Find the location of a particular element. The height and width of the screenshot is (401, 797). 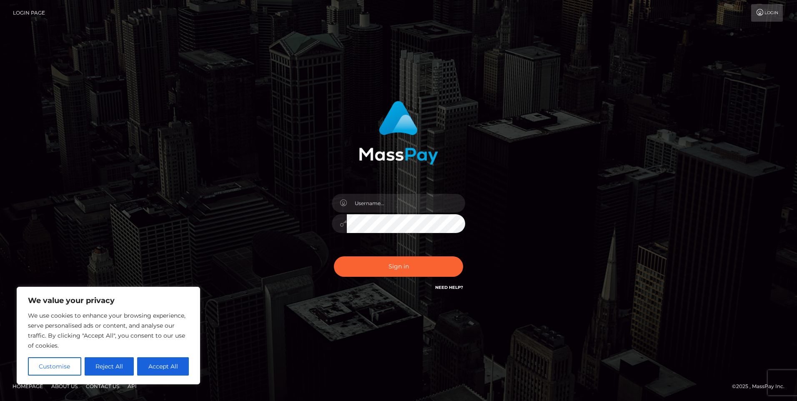

a: Homepage is located at coordinates (28, 386).